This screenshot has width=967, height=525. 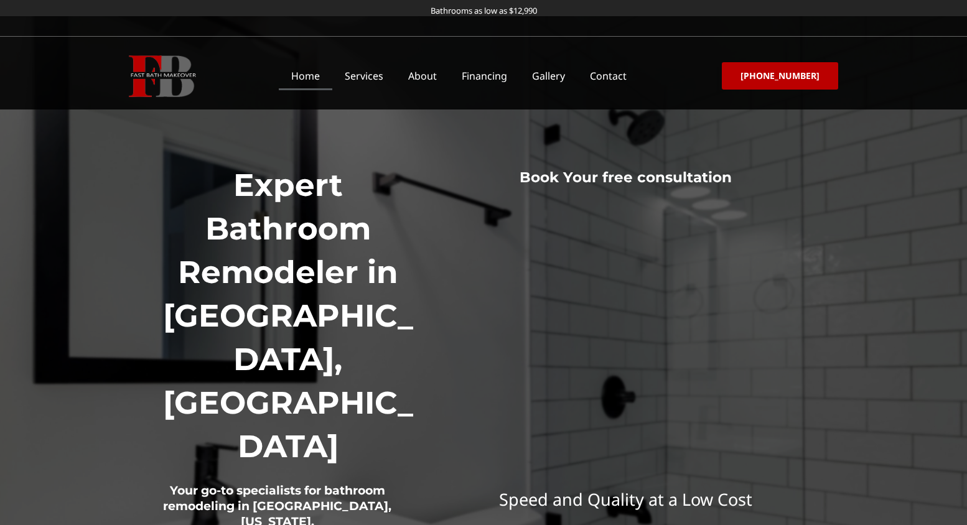 I want to click on a: Contact, so click(x=608, y=76).